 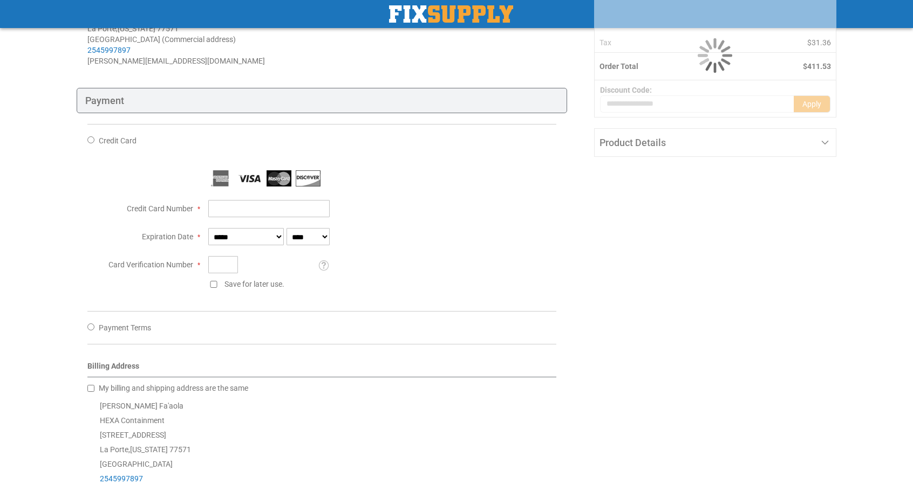 I want to click on img: American Express, so click(x=221, y=179).